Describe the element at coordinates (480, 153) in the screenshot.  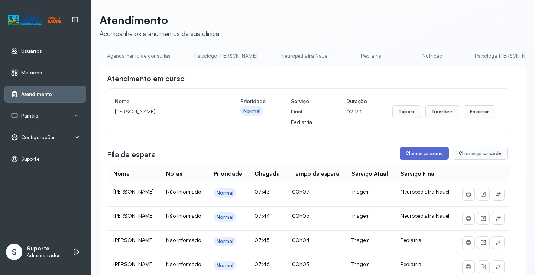
I see `button: Chamar prioridade` at that location.